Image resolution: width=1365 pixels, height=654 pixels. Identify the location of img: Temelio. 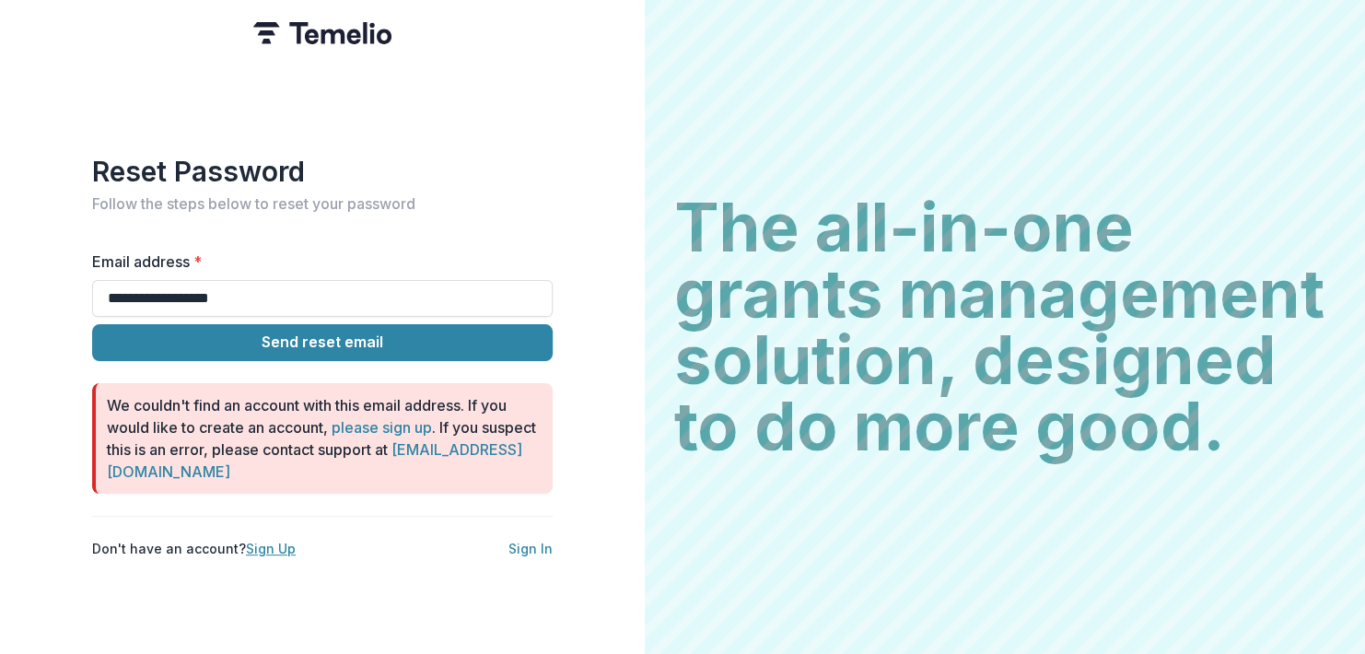
(322, 33).